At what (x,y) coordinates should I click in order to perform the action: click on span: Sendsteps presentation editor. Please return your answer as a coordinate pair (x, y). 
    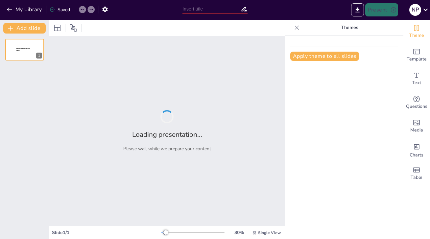
    Looking at the image, I should click on (23, 50).